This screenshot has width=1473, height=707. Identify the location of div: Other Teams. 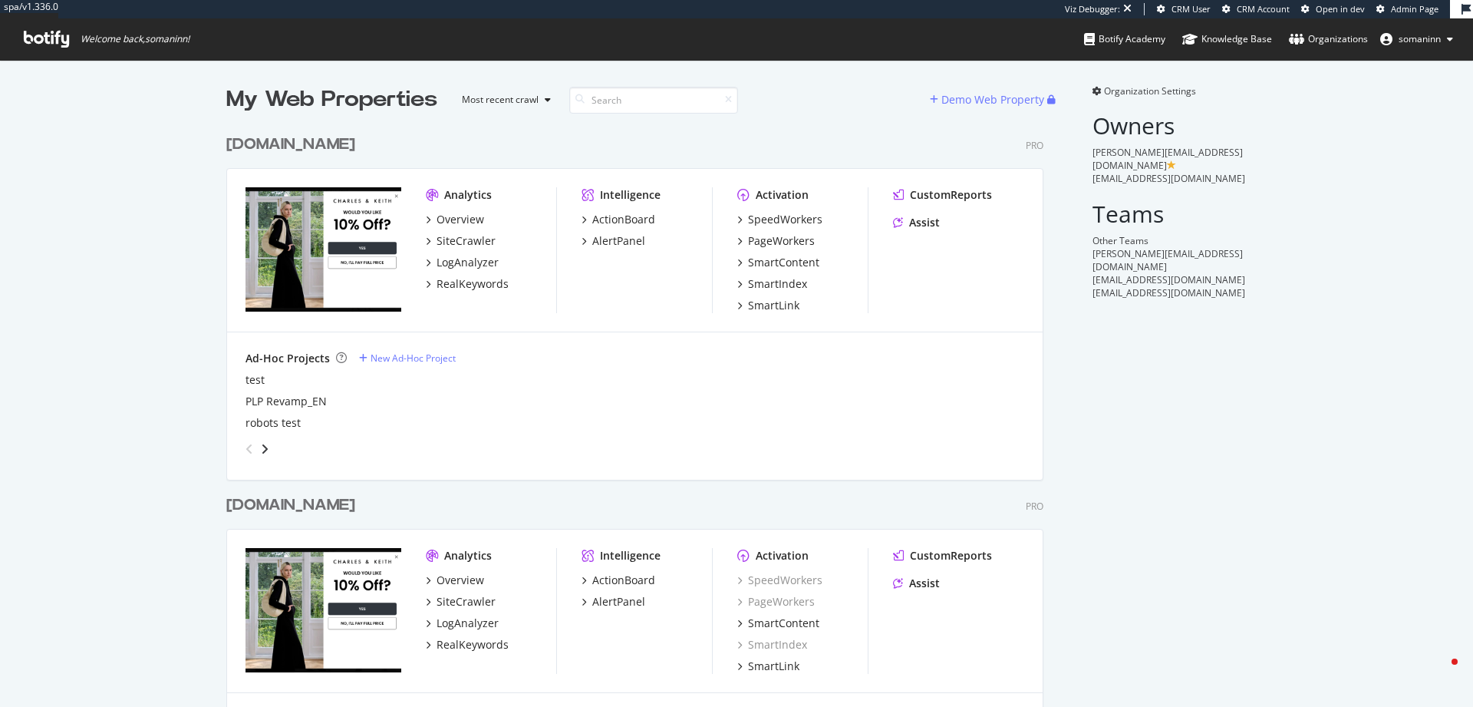
(1170, 240).